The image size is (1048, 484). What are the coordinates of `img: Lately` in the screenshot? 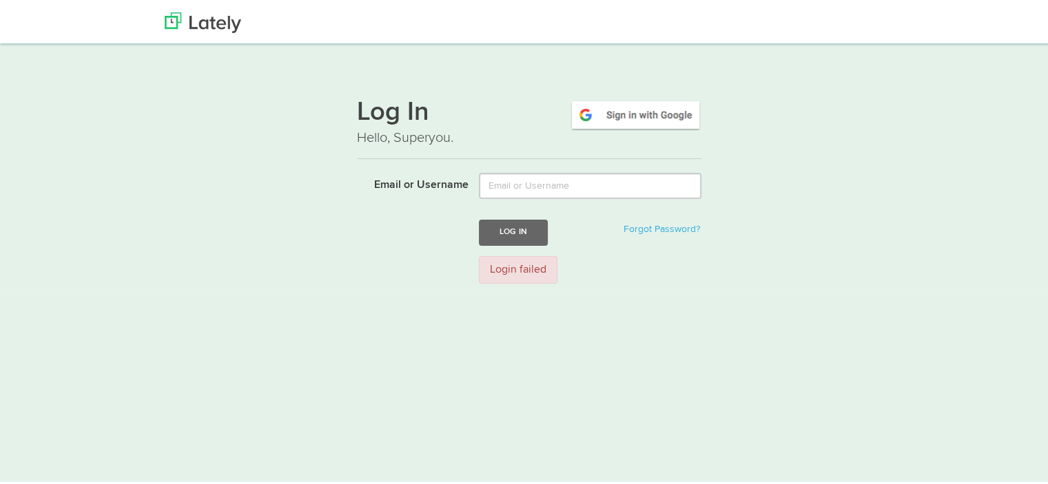 It's located at (203, 21).